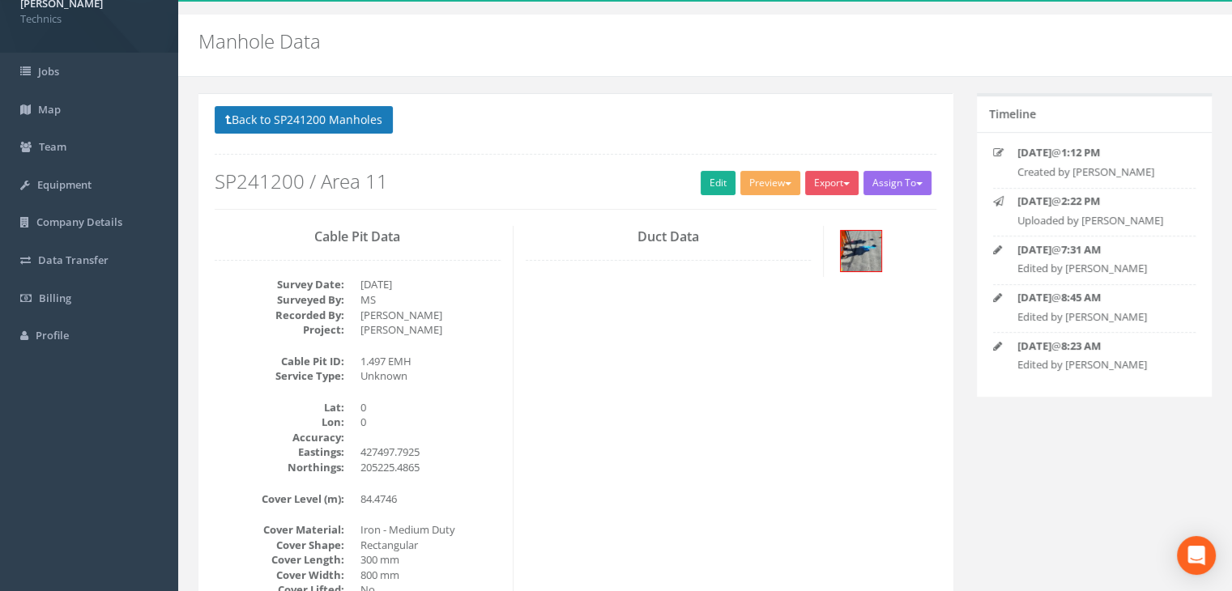 This screenshot has height=591, width=1232. I want to click on strong: 7:31 AM, so click(1081, 249).